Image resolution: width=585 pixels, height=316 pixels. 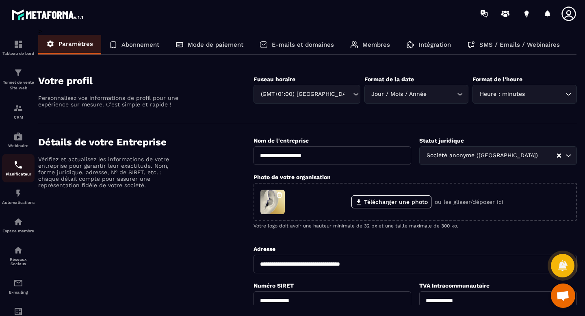 What do you see at coordinates (140, 45) in the screenshot?
I see `p: Abonnement` at bounding box center [140, 45].